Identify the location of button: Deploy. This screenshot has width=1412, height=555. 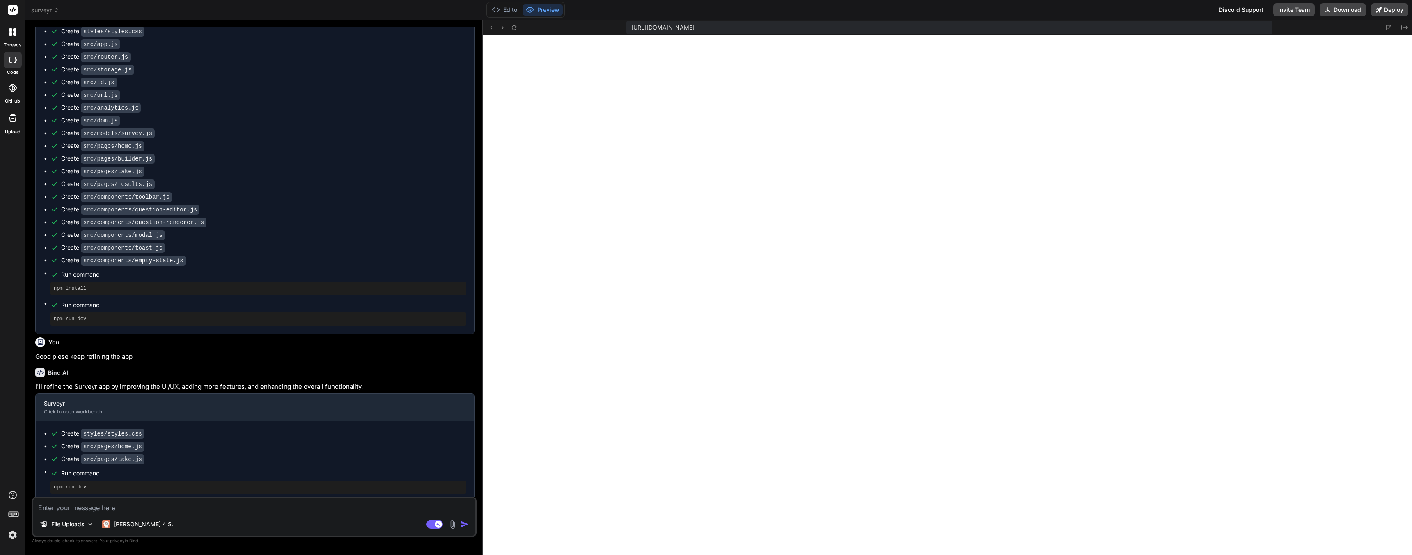
(1389, 10).